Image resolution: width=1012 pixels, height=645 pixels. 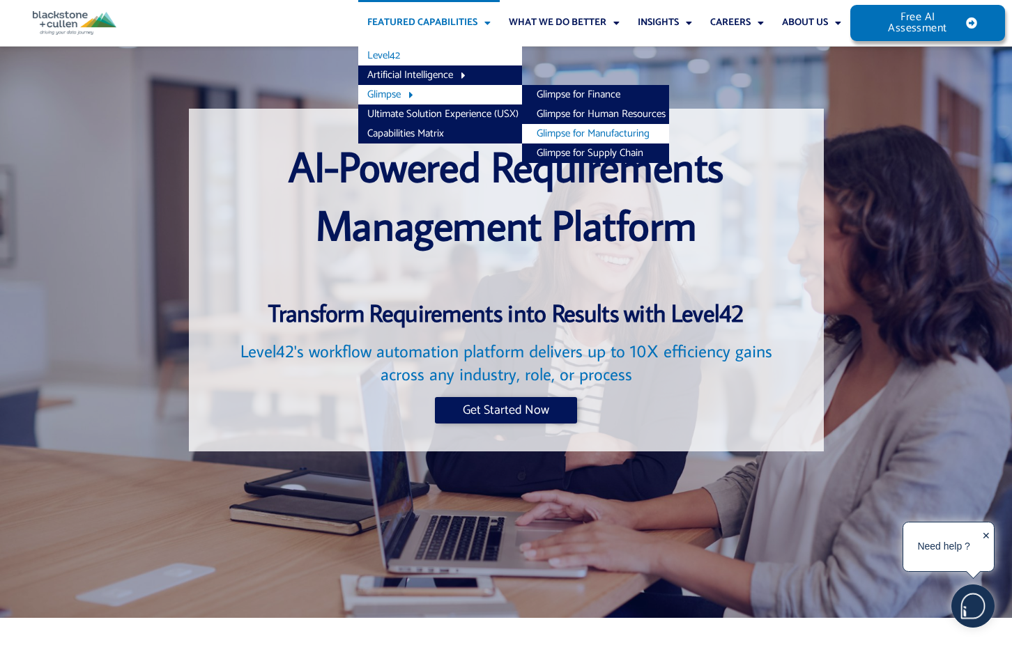 I want to click on h2: Level42's workflow automation platform delivers up to 10X efficiency gains across any industry, r..., so click(x=506, y=362).